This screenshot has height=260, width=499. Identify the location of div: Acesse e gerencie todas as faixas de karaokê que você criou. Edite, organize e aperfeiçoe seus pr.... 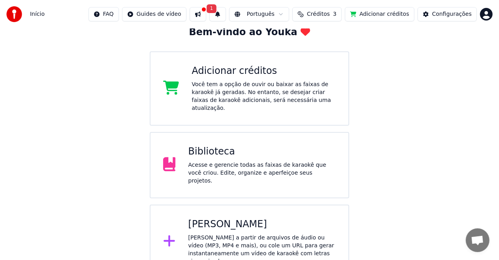
(262, 173).